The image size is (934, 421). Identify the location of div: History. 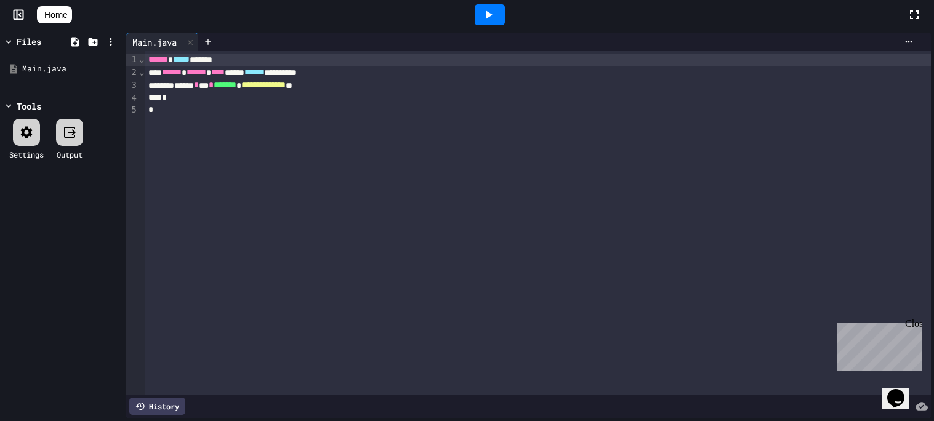
(157, 406).